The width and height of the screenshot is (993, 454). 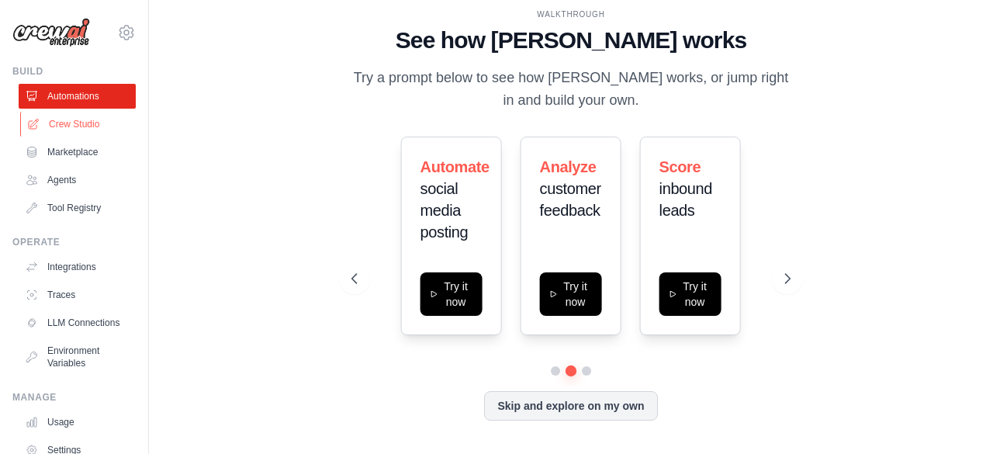 What do you see at coordinates (77, 422) in the screenshot?
I see `a: Usage` at bounding box center [77, 422].